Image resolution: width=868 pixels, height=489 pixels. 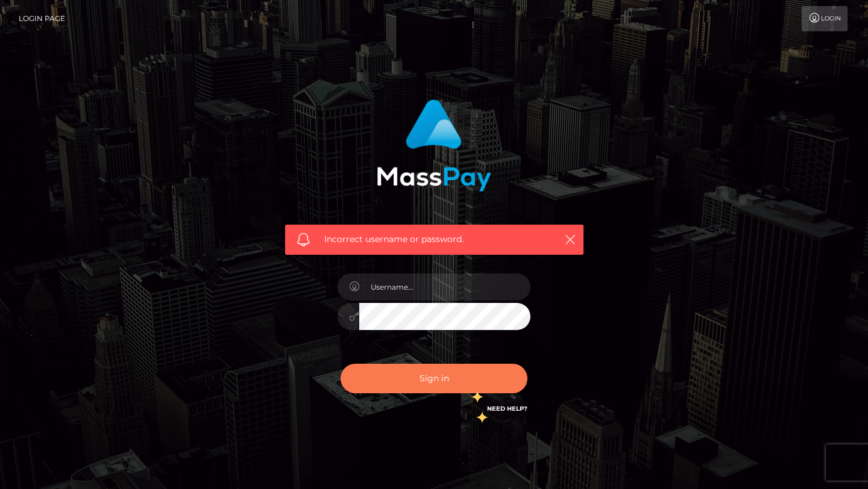 What do you see at coordinates (42, 19) in the screenshot?
I see `a: Login Page` at bounding box center [42, 19].